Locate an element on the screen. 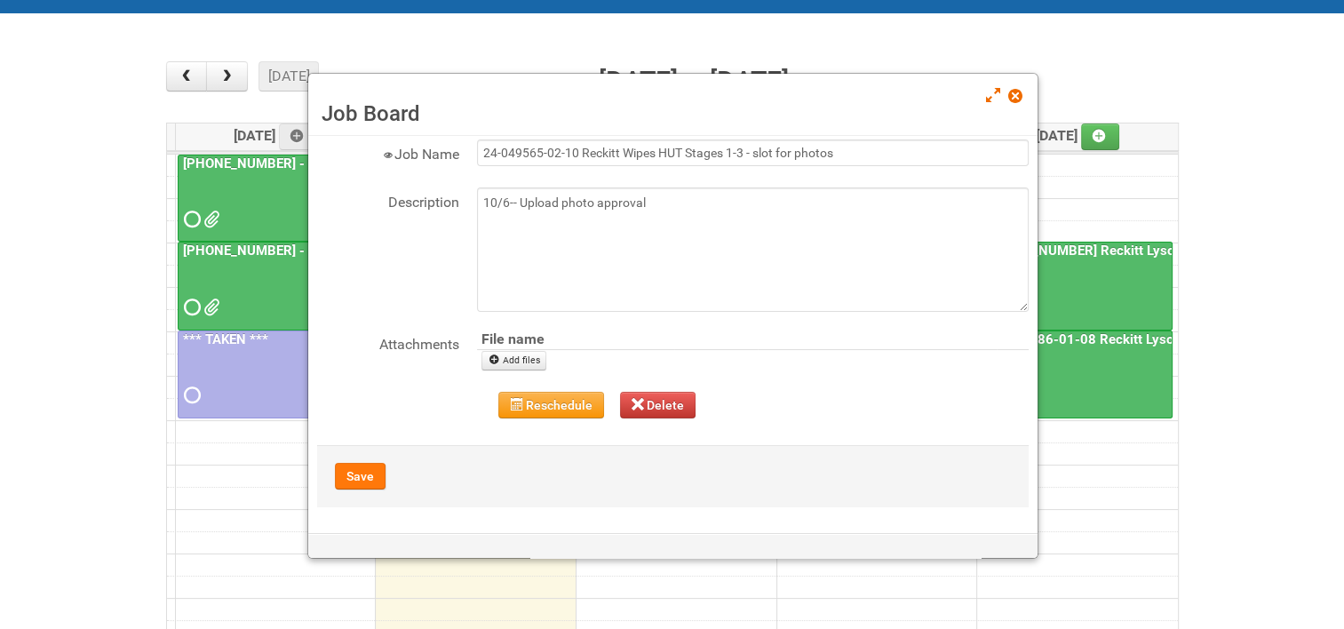 The height and width of the screenshot is (629, 1344). h3: Job Board is located at coordinates (673, 114).